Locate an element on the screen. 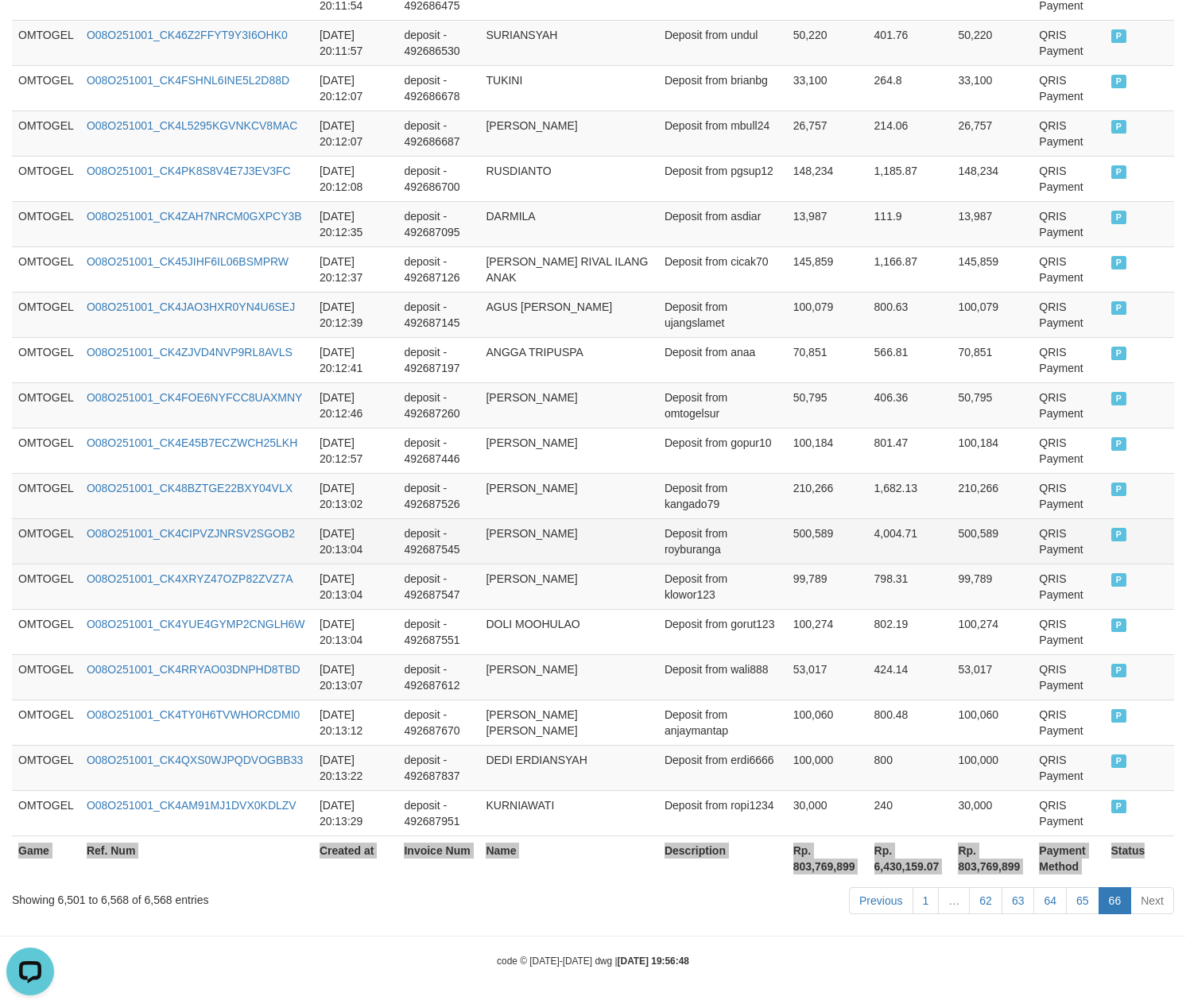 The image size is (1186, 1008). td: 100,184 is located at coordinates (993, 450).